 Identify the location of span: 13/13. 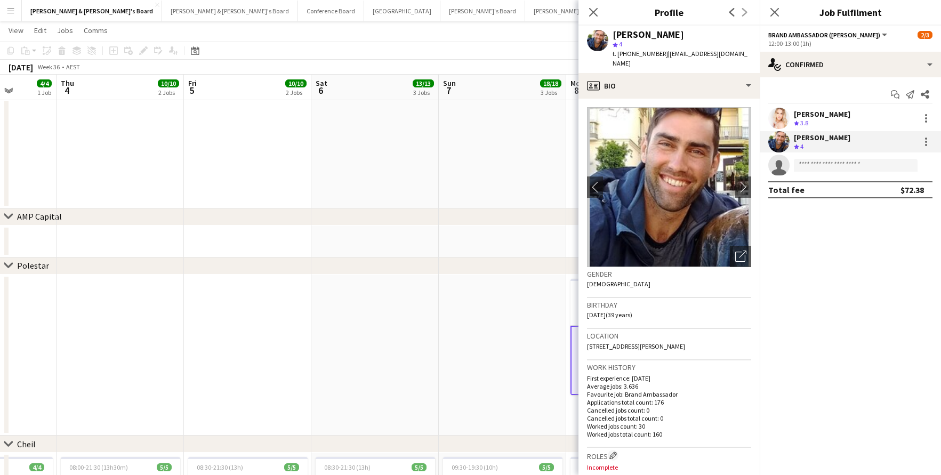
(423, 83).